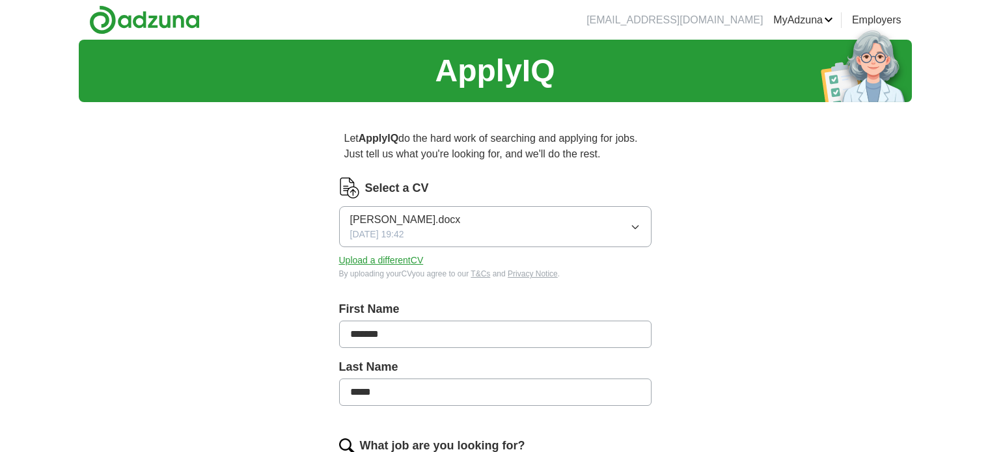  I want to click on p: Let do the hard work of searching and applying for jobs. Just tell us what you're looking for, an..., so click(495, 146).